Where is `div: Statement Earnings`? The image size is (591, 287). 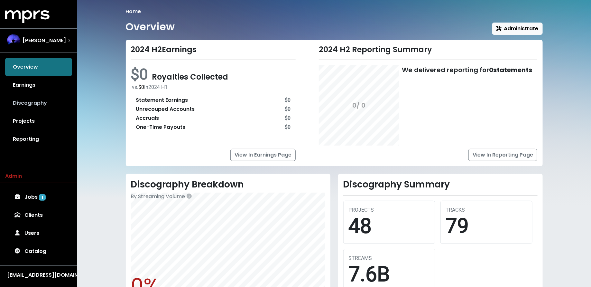 div: Statement Earnings is located at coordinates (162, 100).